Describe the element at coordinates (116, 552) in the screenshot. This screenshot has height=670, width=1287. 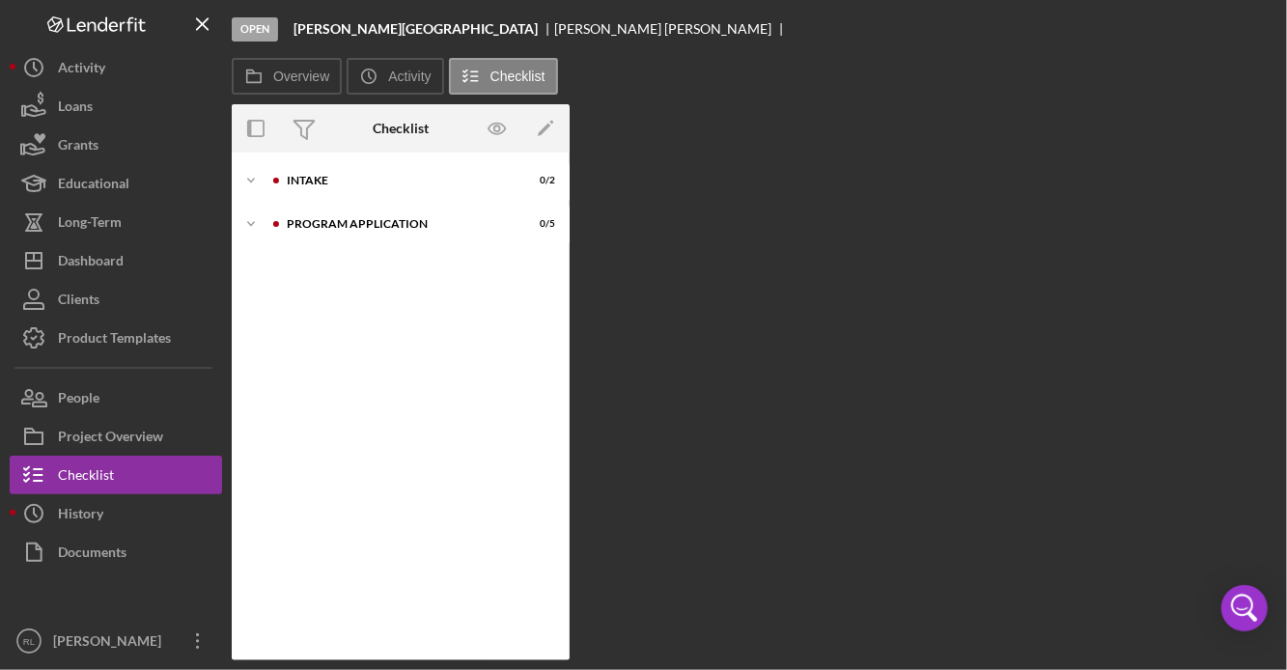
I see `button: Documents` at that location.